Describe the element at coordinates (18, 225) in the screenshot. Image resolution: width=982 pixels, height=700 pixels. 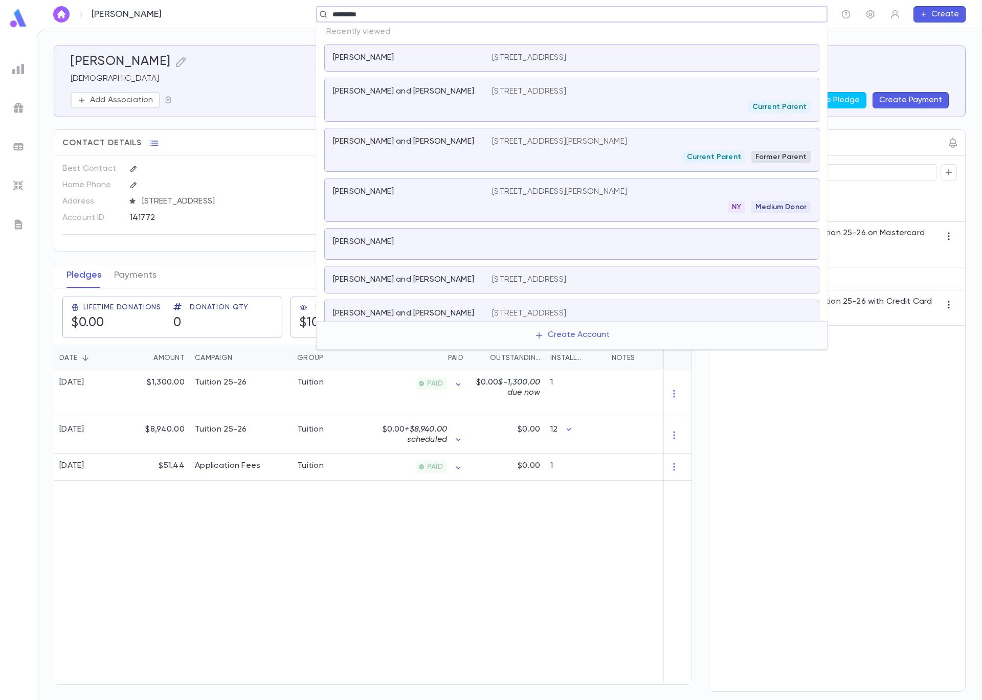
I see `img: letters_grey.7941b92b52307dd3b8a917253454ce1c.svg` at that location.